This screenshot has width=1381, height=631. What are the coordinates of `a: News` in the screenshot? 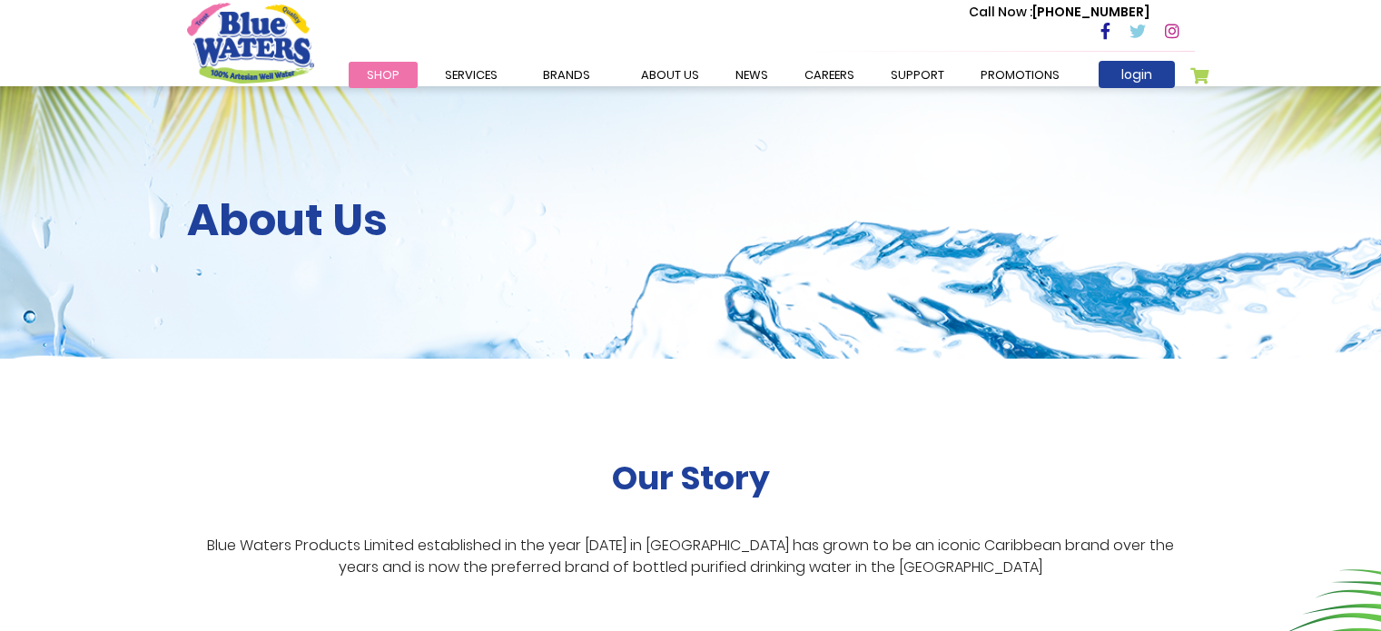 It's located at (752, 74).